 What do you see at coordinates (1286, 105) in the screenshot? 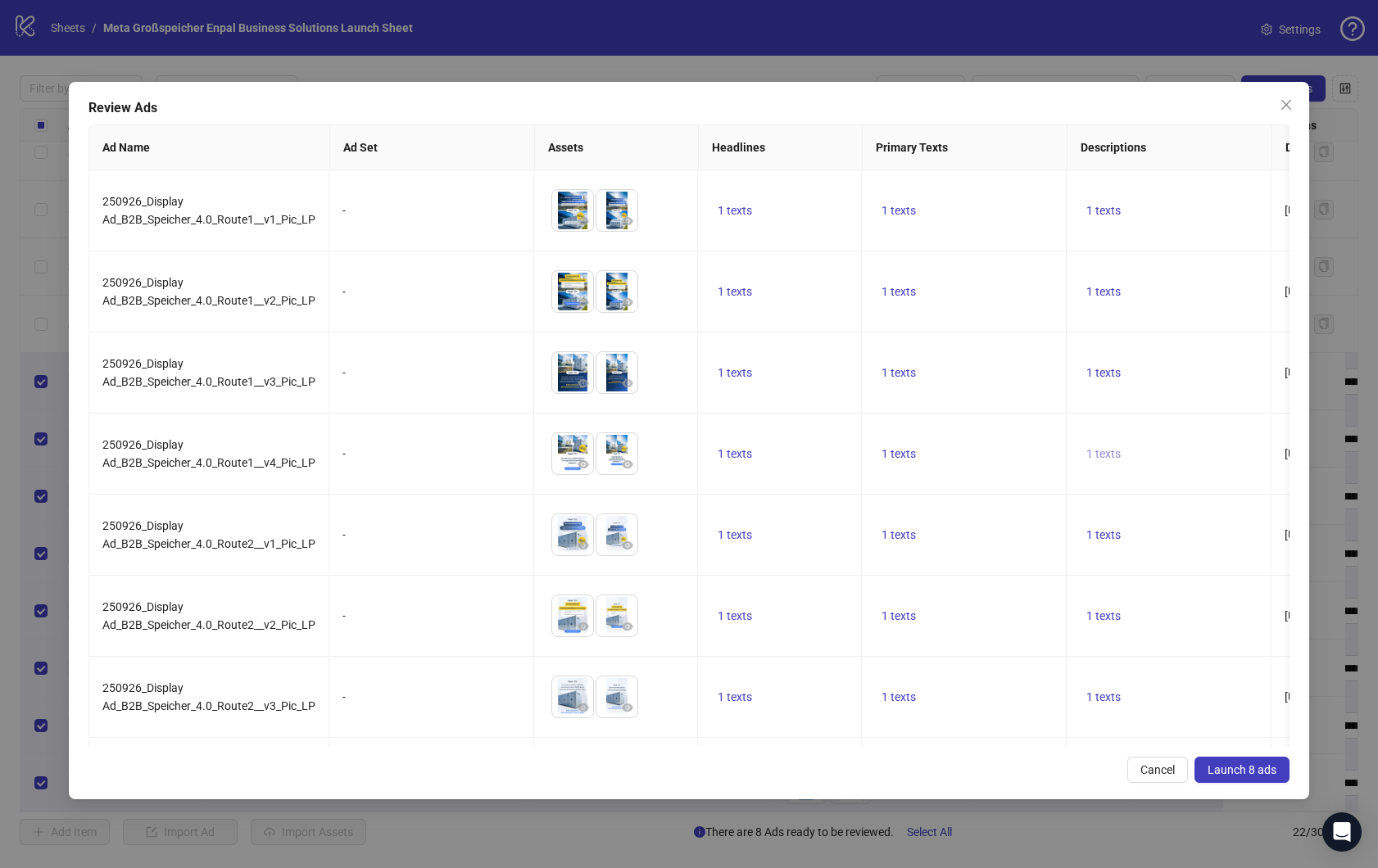
I see `span: close` at bounding box center [1286, 105].